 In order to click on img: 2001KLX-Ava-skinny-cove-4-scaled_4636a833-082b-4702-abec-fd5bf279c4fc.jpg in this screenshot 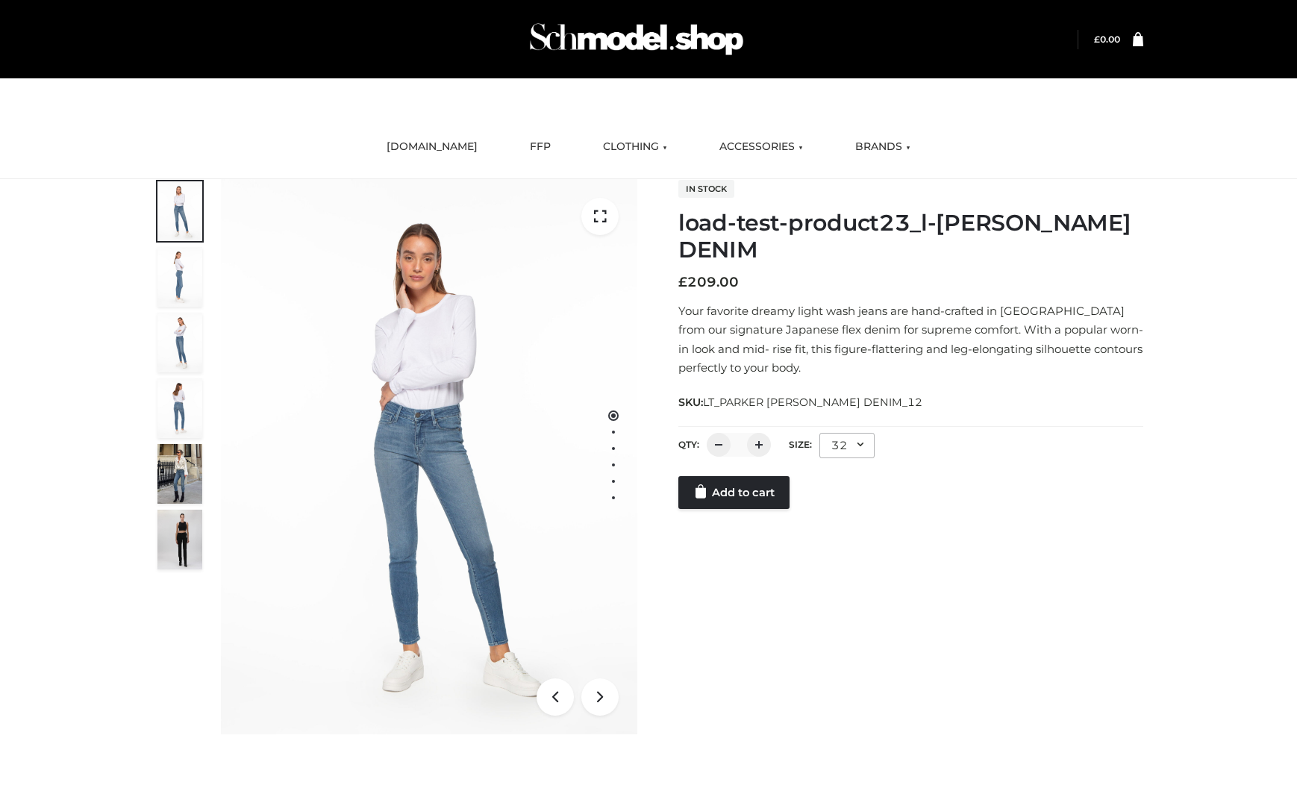, I will do `click(180, 277)`.